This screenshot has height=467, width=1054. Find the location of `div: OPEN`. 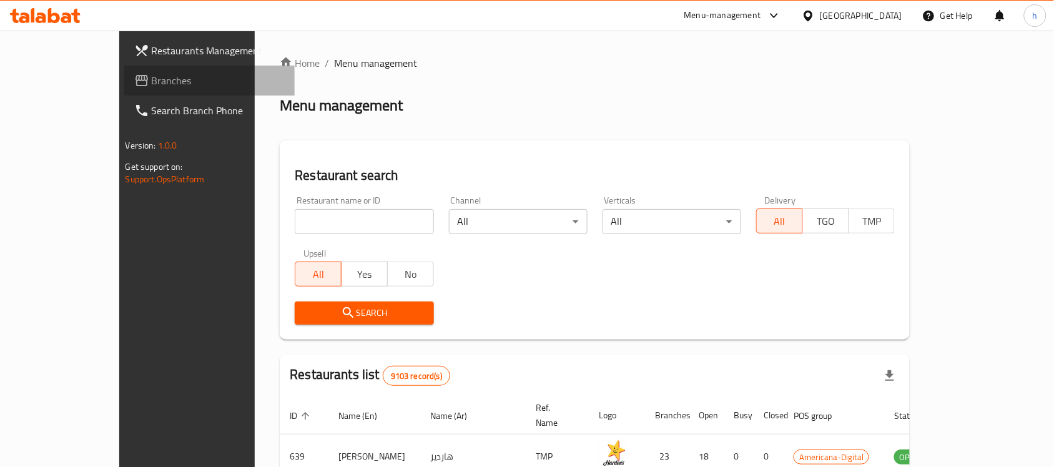

div: OPEN is located at coordinates (909, 457).